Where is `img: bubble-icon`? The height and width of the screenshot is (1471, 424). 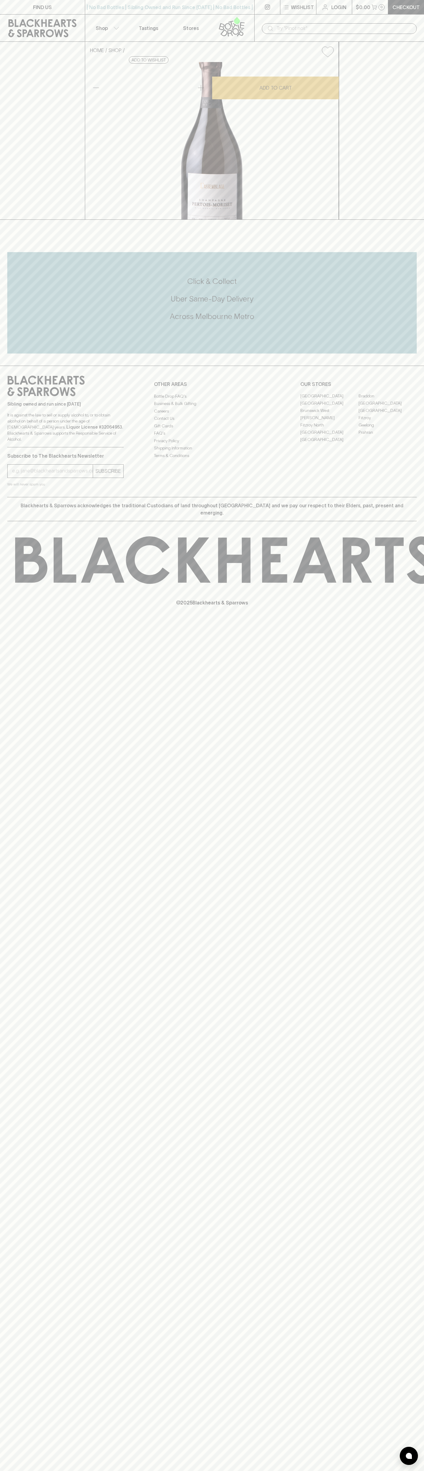
img: bubble-icon is located at coordinates (408, 1456).